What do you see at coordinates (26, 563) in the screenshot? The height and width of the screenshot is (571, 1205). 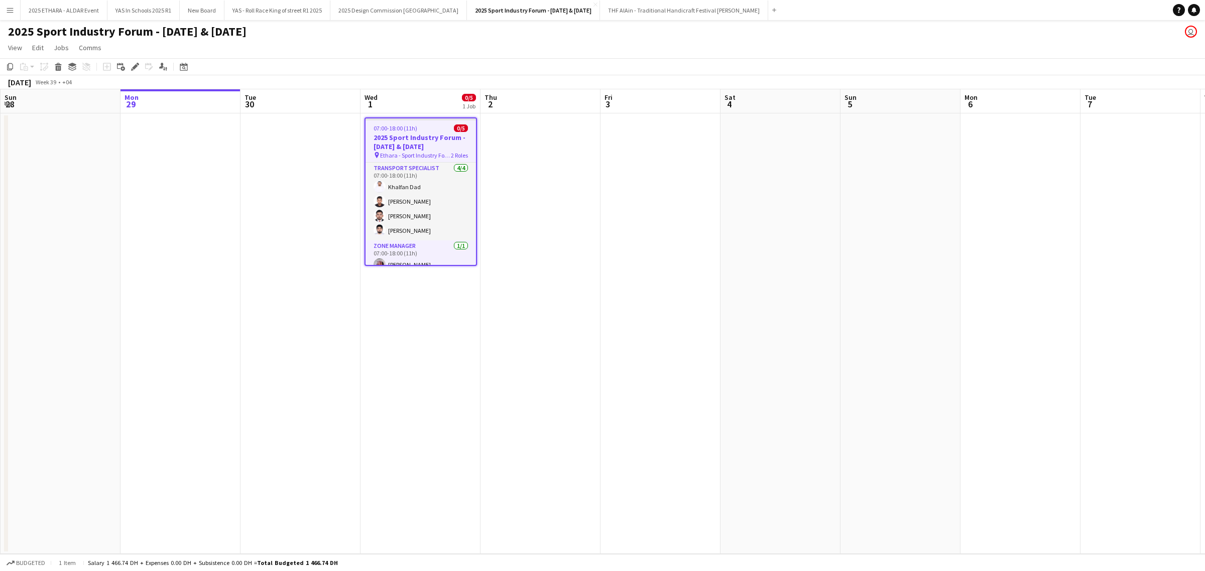 I see `button: Budgeted` at bounding box center [26, 563].